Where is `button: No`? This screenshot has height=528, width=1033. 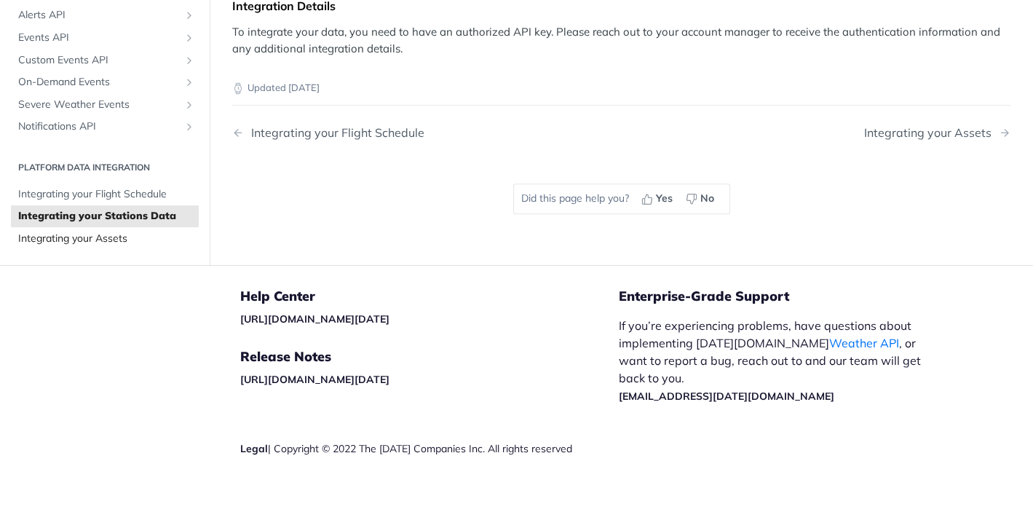
button: No is located at coordinates (701, 199).